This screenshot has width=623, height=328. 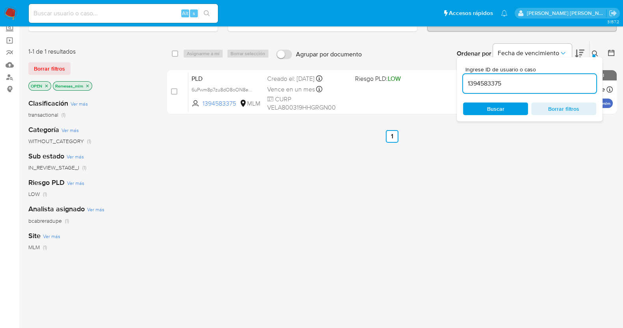 What do you see at coordinates (123, 13) in the screenshot?
I see `input: Buscar usuario o caso...` at bounding box center [123, 13].